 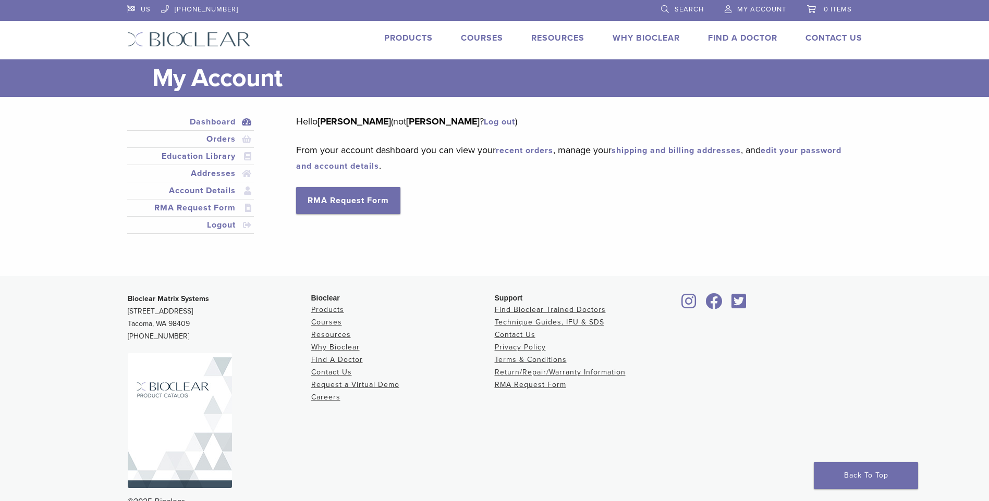 What do you see at coordinates (549, 322) in the screenshot?
I see `a: Technique Guides, IFU & SDS` at bounding box center [549, 322].